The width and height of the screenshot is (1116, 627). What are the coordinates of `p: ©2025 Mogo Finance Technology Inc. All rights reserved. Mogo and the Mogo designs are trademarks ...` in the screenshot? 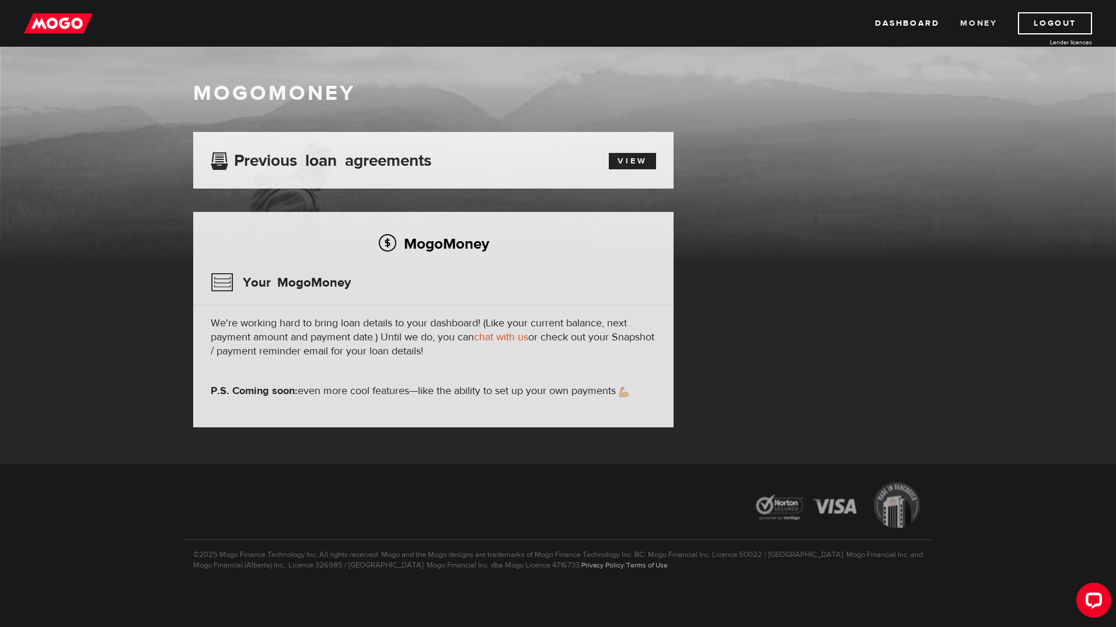 It's located at (558, 554).